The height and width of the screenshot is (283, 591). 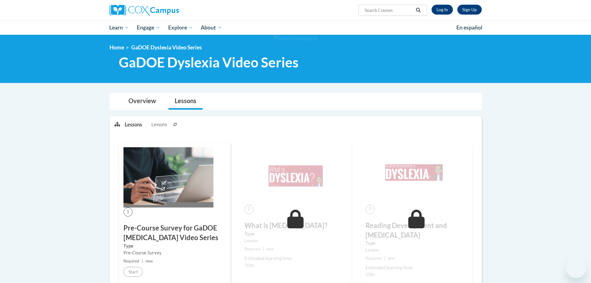 I want to click on a: Overview, so click(x=142, y=101).